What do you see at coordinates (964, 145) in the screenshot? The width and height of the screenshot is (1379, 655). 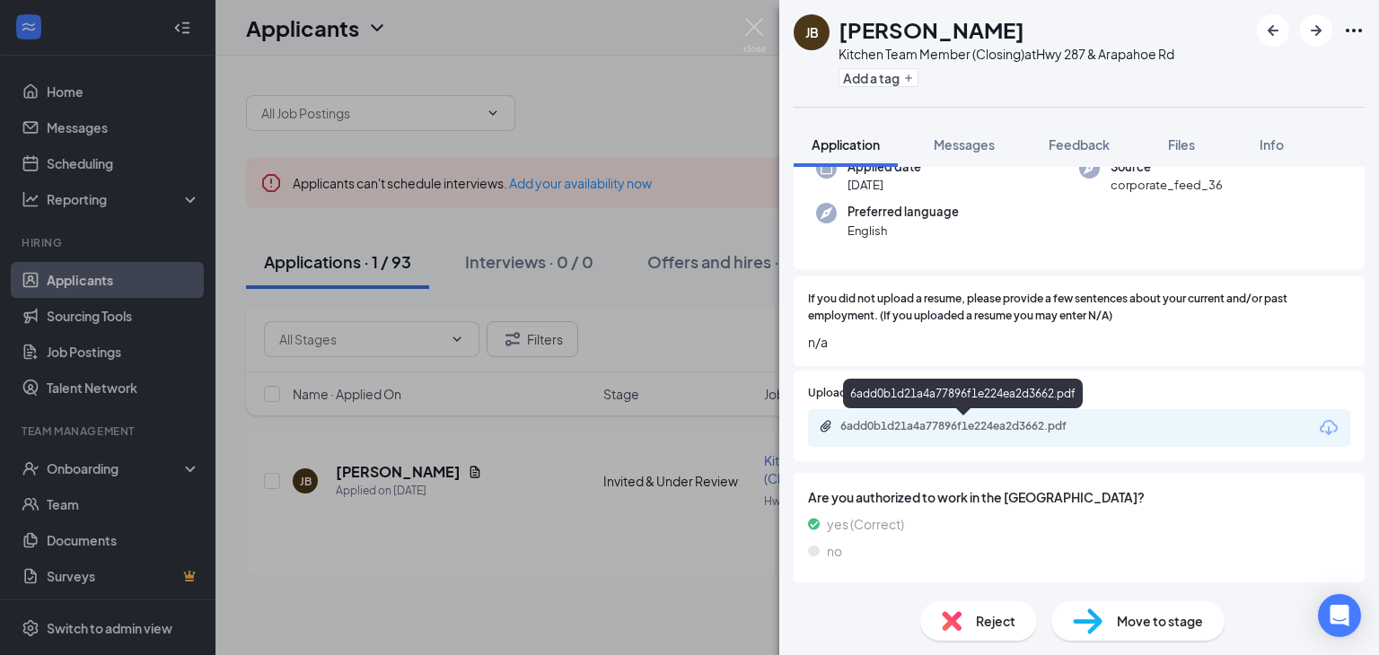 I see `span: Messages` at bounding box center [964, 145].